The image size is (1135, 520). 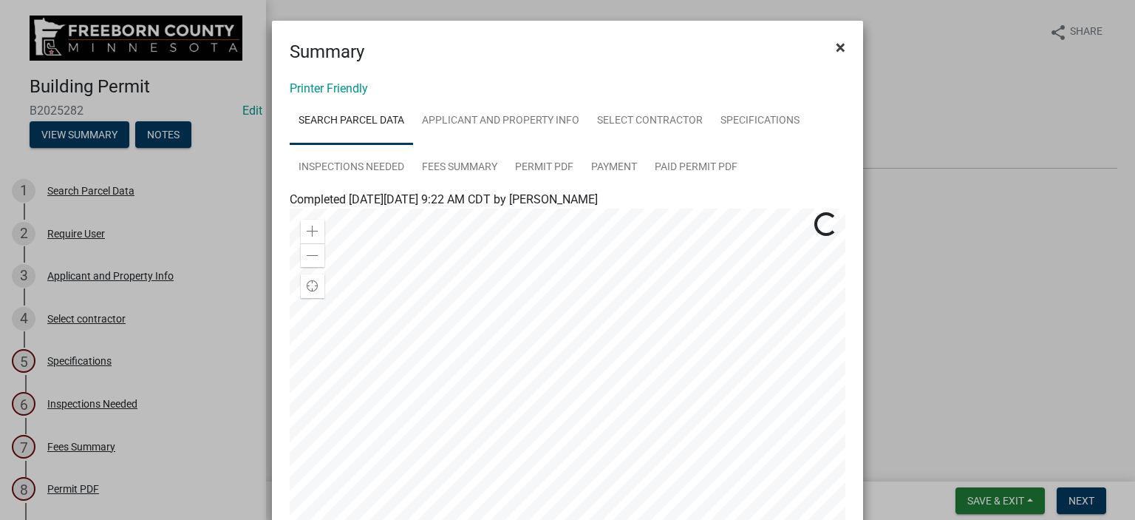 What do you see at coordinates (351, 121) in the screenshot?
I see `a: Search Parcel Data` at bounding box center [351, 121].